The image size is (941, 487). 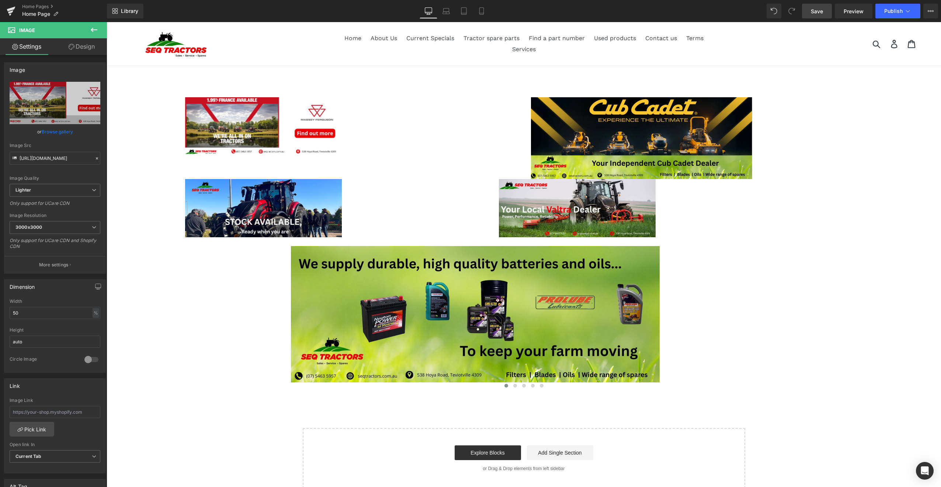 What do you see at coordinates (508, 16) in the screenshot?
I see `a: Used products` at bounding box center [508, 16].